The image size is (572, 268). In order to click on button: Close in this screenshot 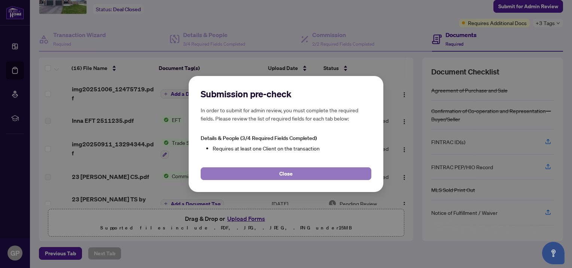, I will do `click(286, 174)`.